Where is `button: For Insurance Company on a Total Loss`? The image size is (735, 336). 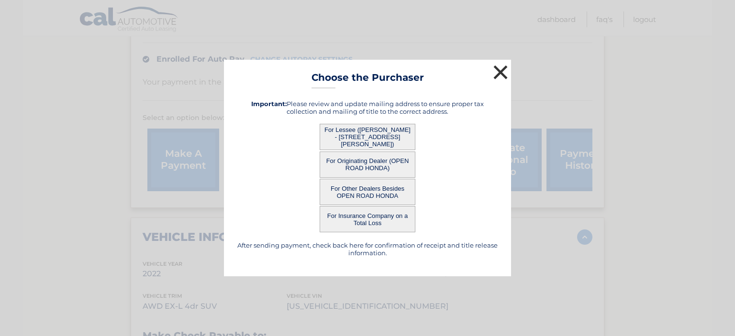 button: For Insurance Company on a Total Loss is located at coordinates (368, 219).